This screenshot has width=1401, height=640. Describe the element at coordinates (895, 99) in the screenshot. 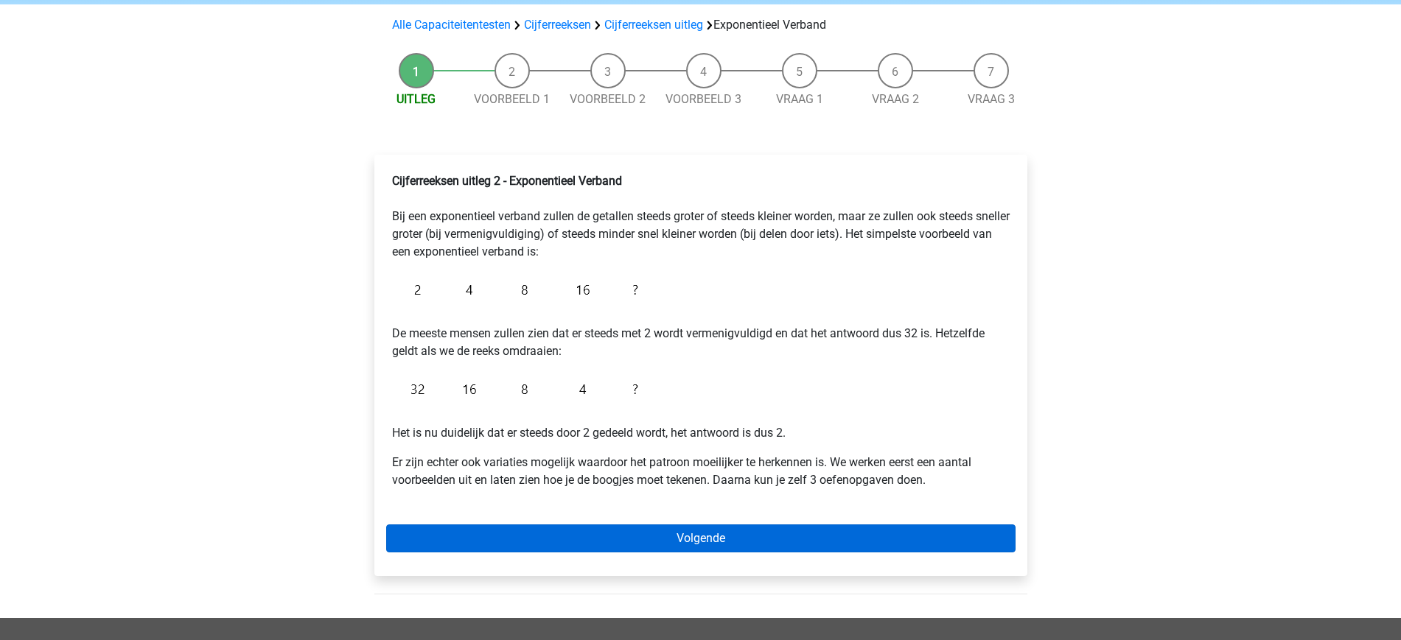

I see `a: Vraag 2` at that location.